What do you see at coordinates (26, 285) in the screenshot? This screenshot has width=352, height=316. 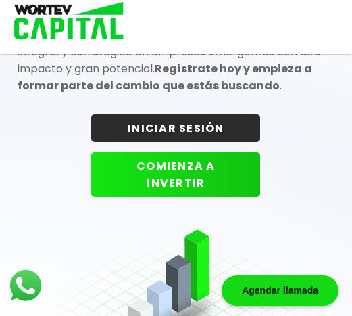 I see `img: logos_whatsapp-icon.242b2217.svg` at bounding box center [26, 285].